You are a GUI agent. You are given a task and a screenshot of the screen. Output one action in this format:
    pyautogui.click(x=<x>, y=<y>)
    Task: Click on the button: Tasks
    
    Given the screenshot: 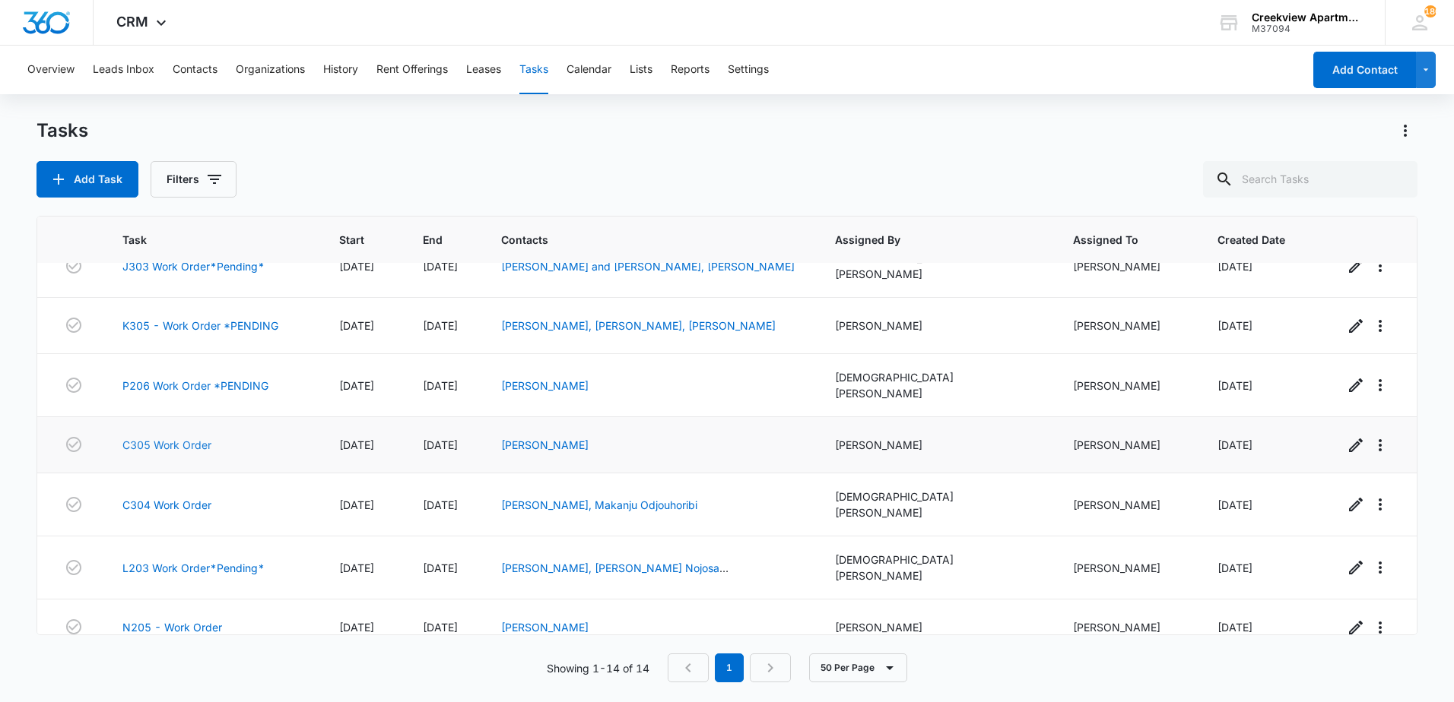 What is the action you would take?
    pyautogui.click(x=534, y=70)
    